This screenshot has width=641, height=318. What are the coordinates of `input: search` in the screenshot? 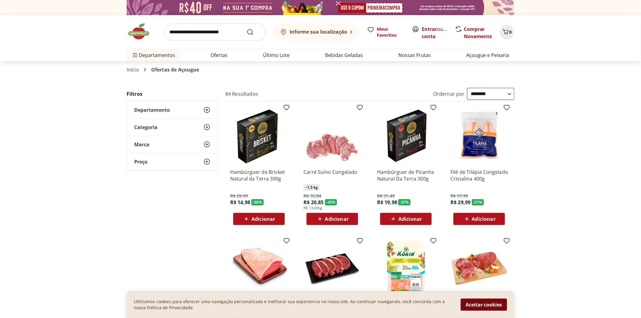 It's located at (215, 32).